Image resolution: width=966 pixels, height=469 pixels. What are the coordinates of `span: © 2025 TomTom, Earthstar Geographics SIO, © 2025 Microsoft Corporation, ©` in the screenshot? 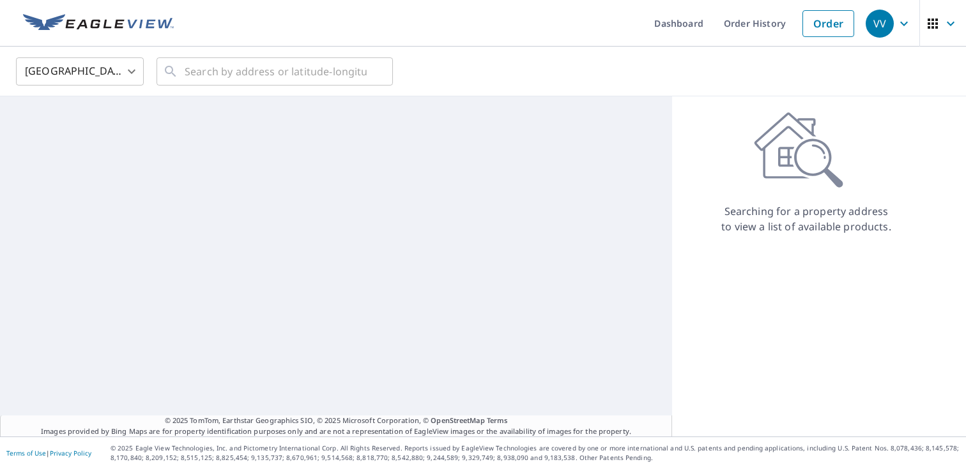 It's located at (336, 421).